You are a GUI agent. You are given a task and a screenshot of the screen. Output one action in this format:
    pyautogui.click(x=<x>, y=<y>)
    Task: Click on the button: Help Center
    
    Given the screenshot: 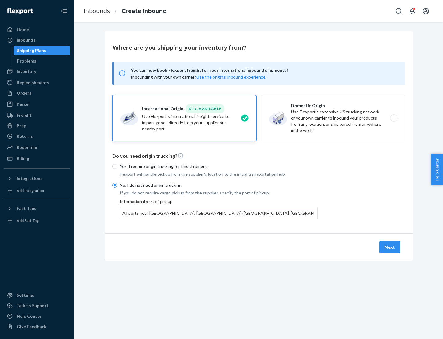 What is the action you would take?
    pyautogui.click(x=437, y=169)
    